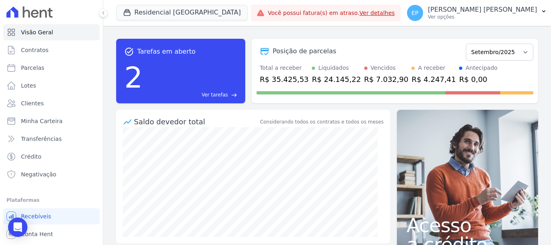 This screenshot has width=551, height=245. I want to click on span: Visão Geral, so click(37, 32).